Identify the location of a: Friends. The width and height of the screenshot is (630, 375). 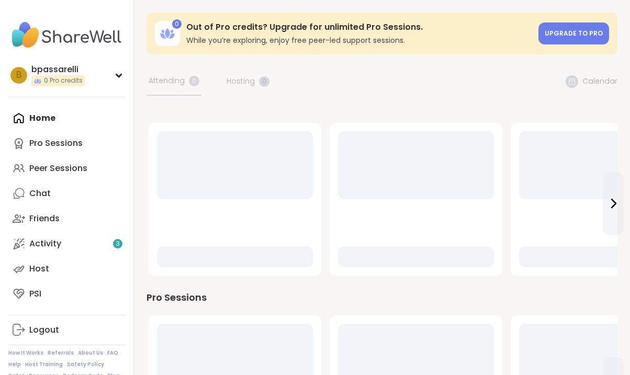
(66, 219).